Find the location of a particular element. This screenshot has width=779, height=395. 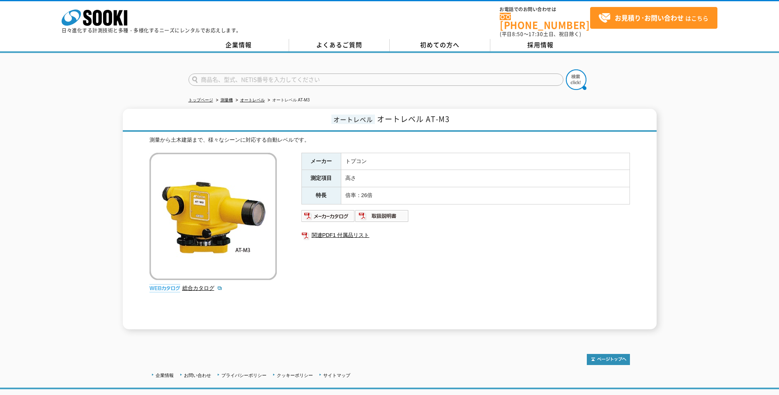

span: 初めての方へ is located at coordinates (440, 45).